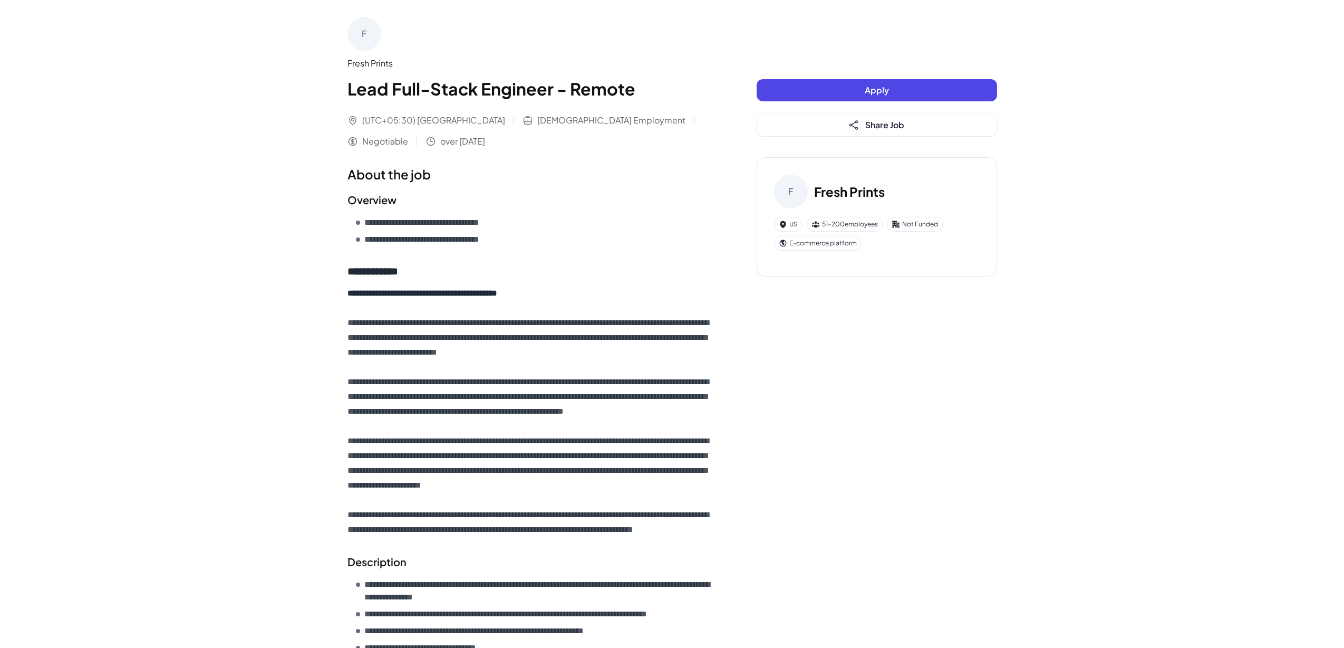  Describe the element at coordinates (845, 224) in the screenshot. I see `div: 51-200 employees` at that location.